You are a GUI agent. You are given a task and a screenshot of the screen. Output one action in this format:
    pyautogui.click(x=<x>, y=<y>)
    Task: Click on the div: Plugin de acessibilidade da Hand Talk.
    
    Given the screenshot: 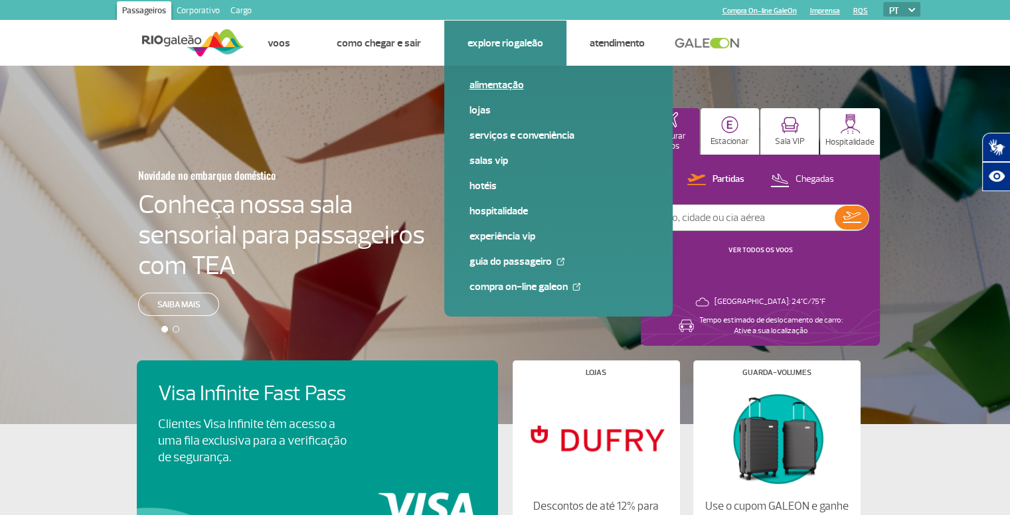 What is the action you would take?
    pyautogui.click(x=996, y=162)
    